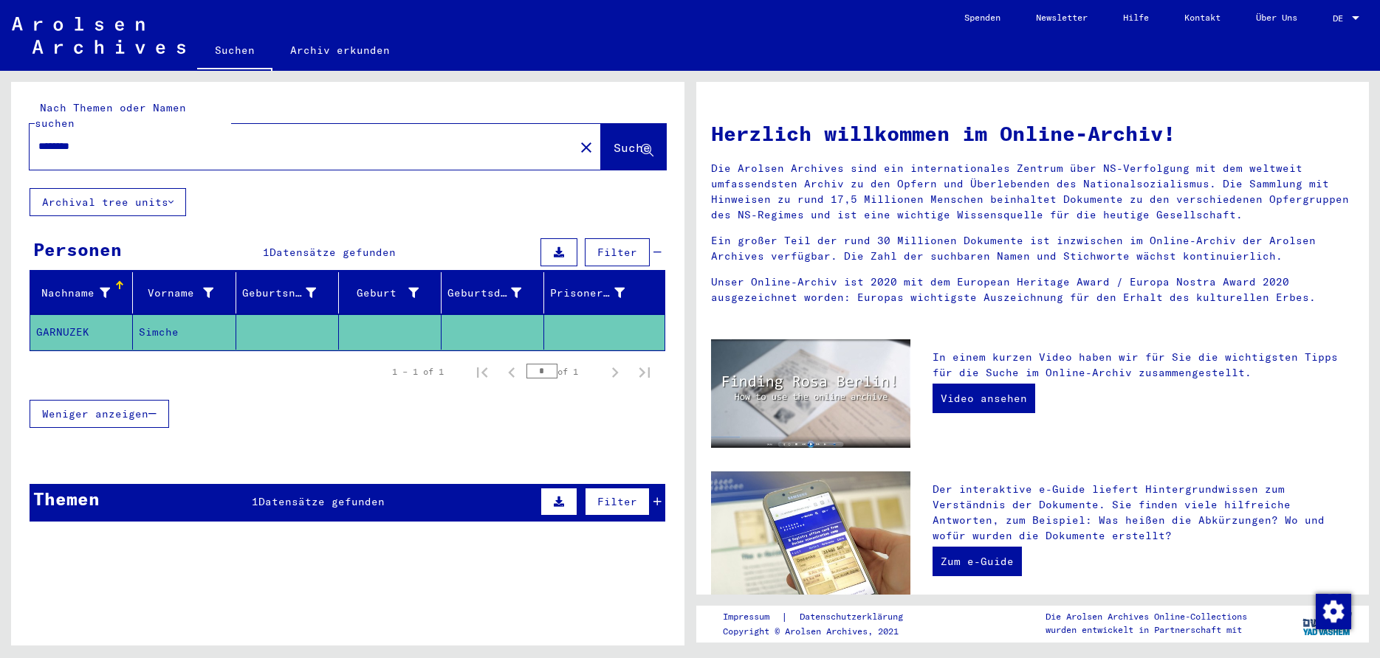 This screenshot has width=1380, height=658. I want to click on h1: Herzlich willkommen im Online-Archiv!, so click(1033, 134).